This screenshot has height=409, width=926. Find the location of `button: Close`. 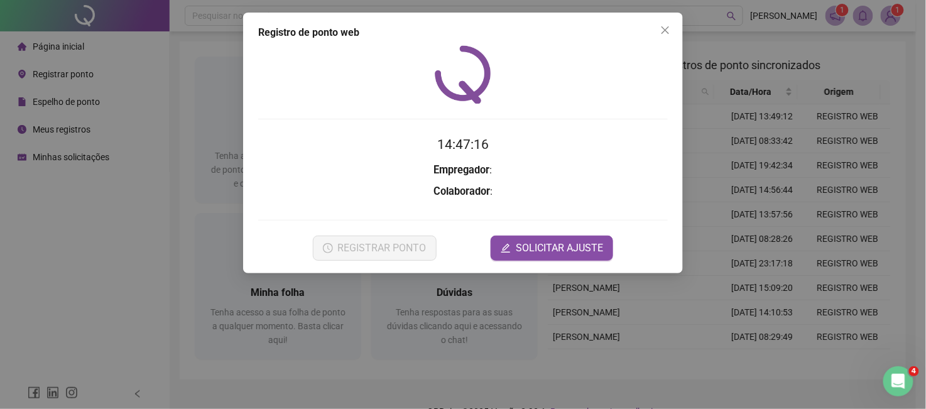

button: Close is located at coordinates (665, 30).